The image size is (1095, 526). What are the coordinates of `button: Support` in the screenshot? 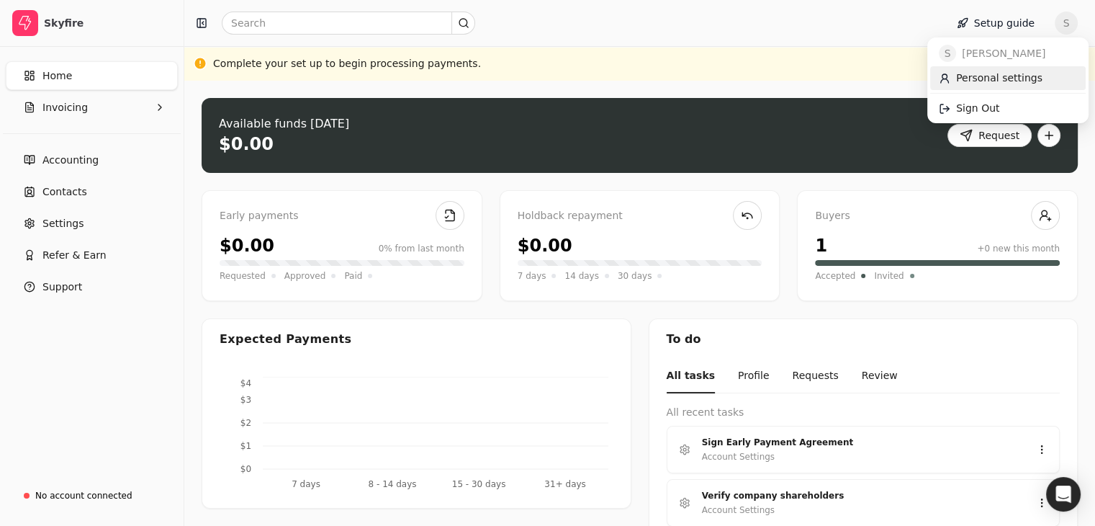 It's located at (91, 287).